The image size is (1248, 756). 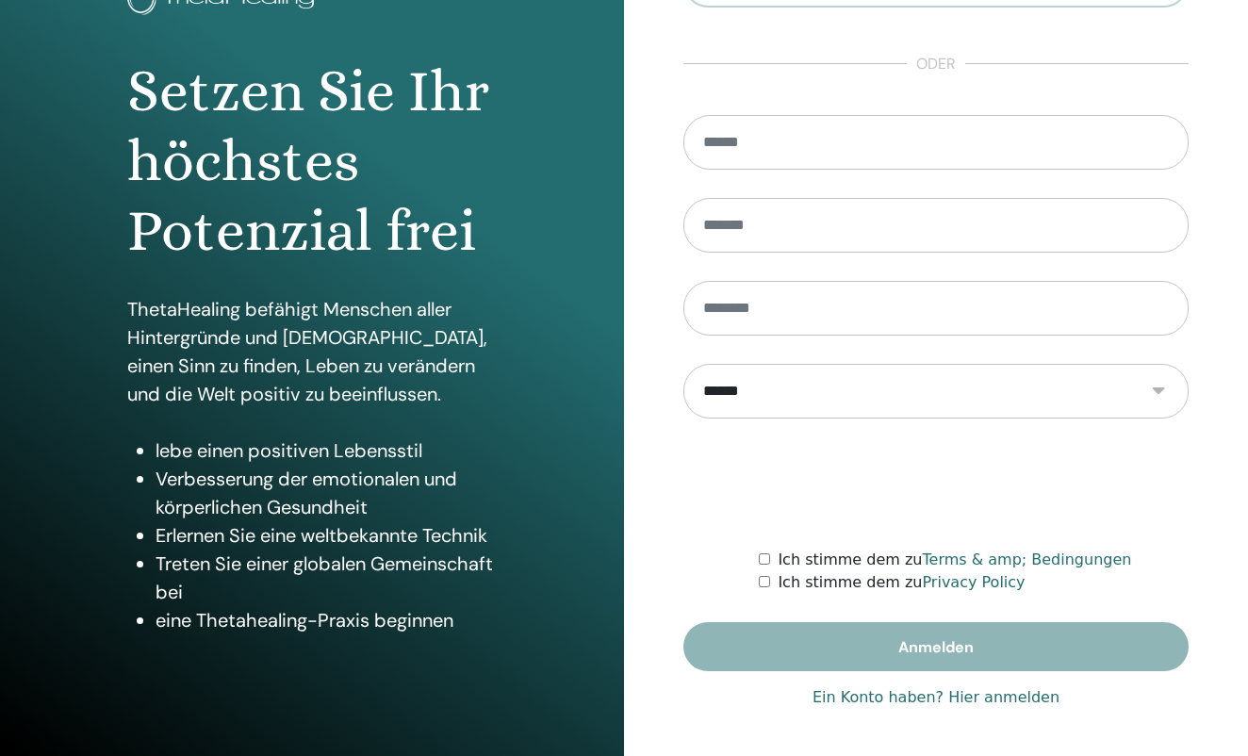 I want to click on li: eine Thetahealing-Praxis beginnen, so click(x=325, y=620).